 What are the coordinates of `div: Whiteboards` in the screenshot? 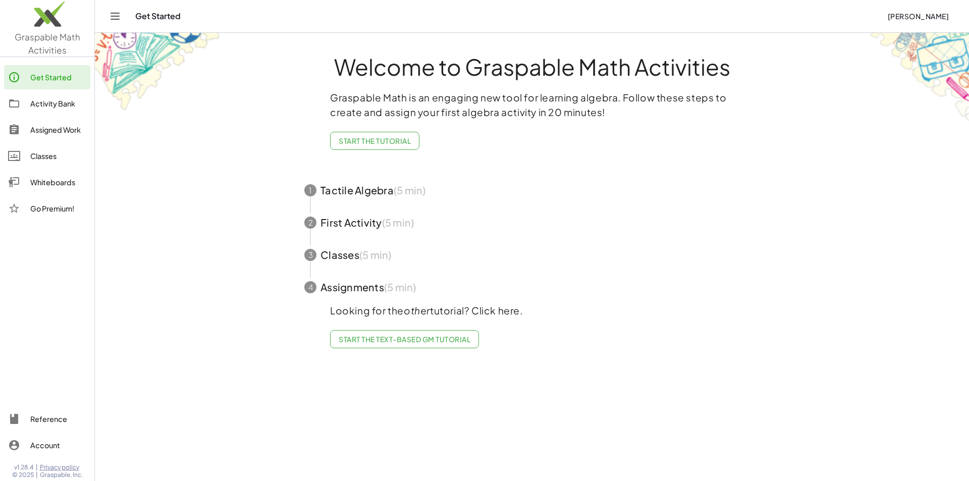 It's located at (58, 182).